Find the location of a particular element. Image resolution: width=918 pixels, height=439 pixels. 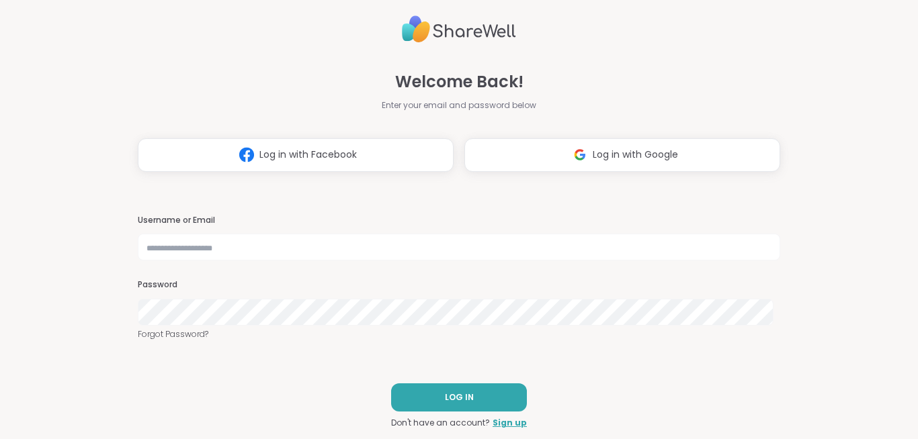

h3: Username or Email is located at coordinates (459, 220).